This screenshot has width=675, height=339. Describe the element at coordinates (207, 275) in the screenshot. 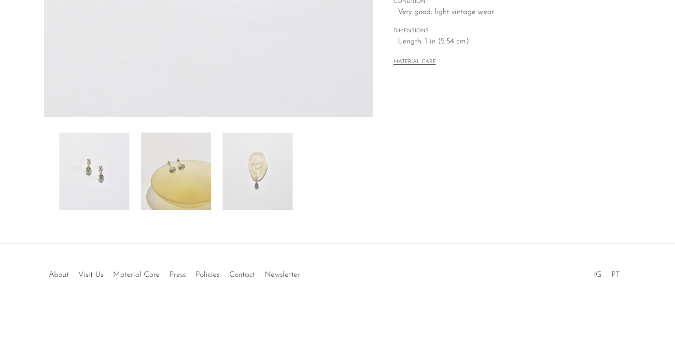

I see `a: Policies` at that location.